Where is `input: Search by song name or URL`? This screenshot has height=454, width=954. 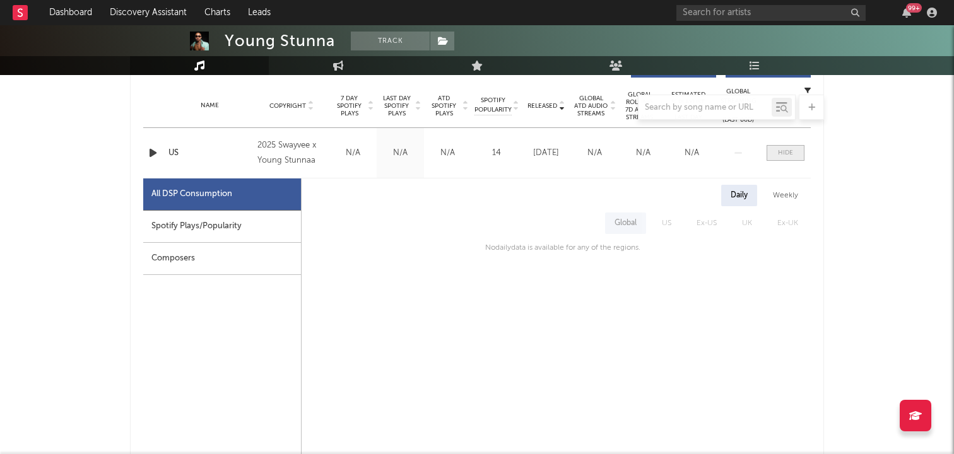
input: Search by song name or URL is located at coordinates (705, 108).